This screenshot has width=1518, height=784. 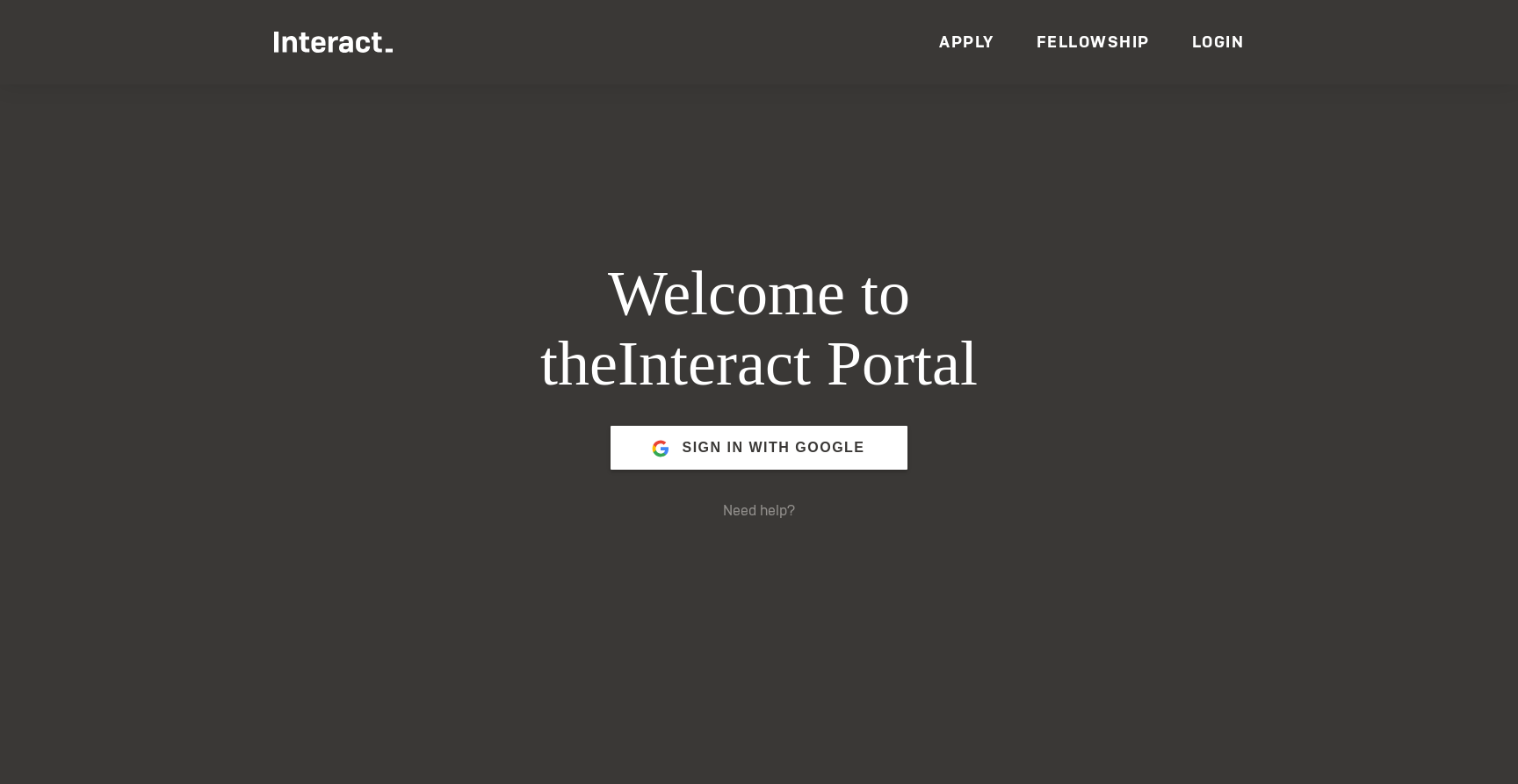 I want to click on a: Apply, so click(x=966, y=41).